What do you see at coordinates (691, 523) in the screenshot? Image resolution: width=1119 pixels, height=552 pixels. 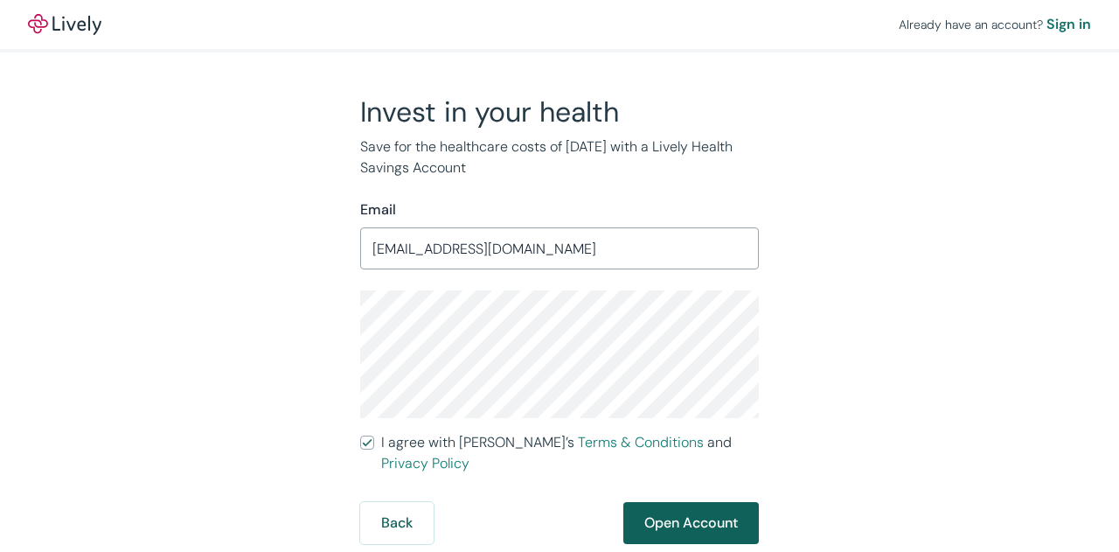 I see `button: Open Account` at bounding box center [691, 523].